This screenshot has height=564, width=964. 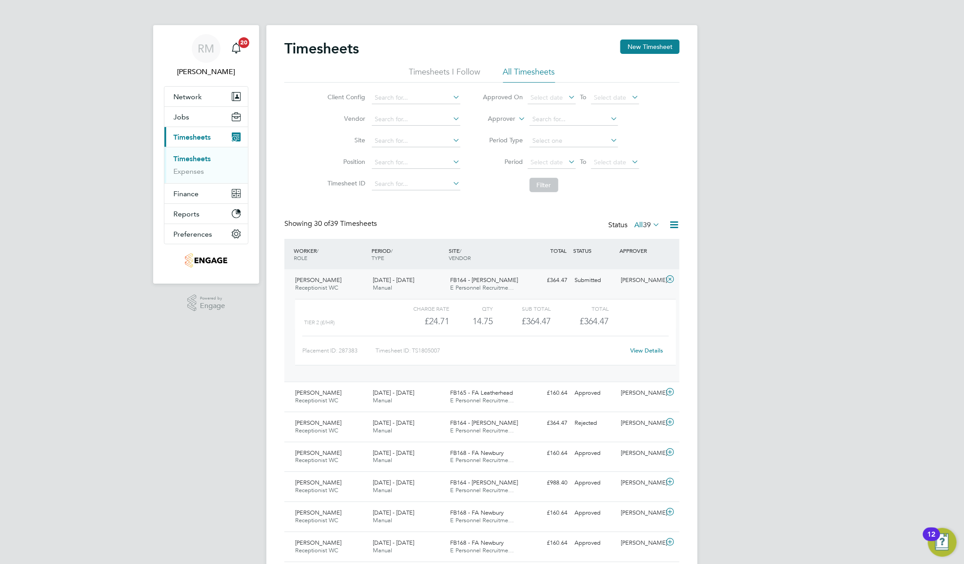 I want to click on span: Powered by, so click(x=212, y=298).